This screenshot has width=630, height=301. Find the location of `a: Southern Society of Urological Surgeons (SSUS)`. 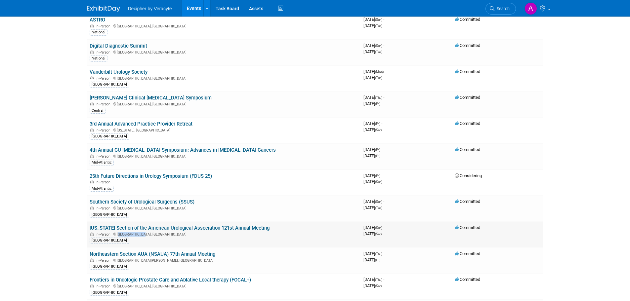

a: Southern Society of Urological Surgeons (SSUS) is located at coordinates (142, 202).